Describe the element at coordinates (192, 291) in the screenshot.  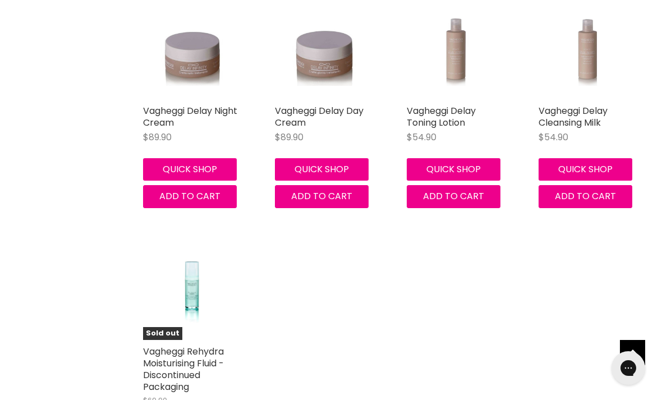
I see `img: Vagheggi Rehydra Moisturising Fluid - Discontinued Packaging` at that location.